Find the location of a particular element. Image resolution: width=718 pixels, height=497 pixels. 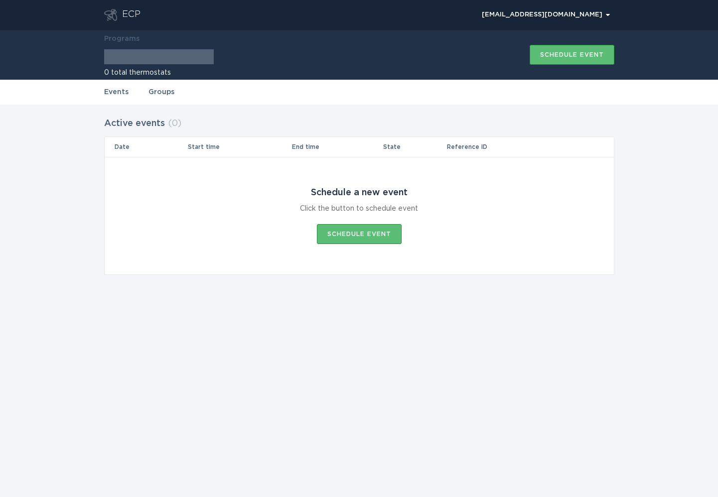

button: Go to dashboard is located at coordinates (111, 15).